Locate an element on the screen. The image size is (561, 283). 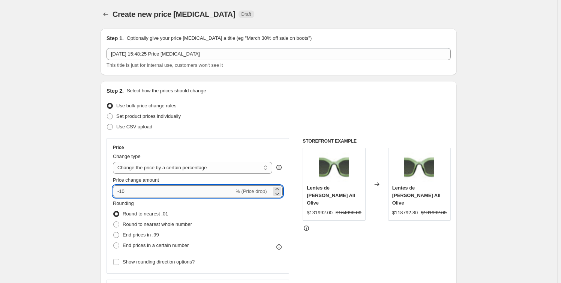
h6: STOREFRONT EXAMPLE is located at coordinates (377, 141).